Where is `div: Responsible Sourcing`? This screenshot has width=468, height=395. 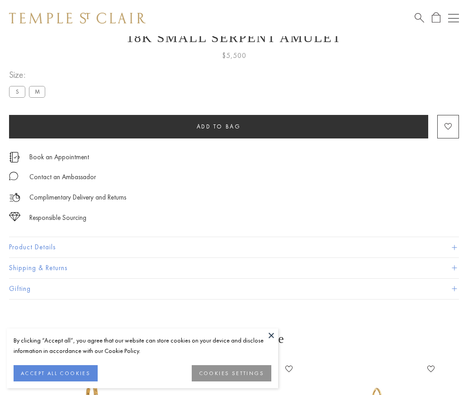 div: Responsible Sourcing is located at coordinates (58, 218).